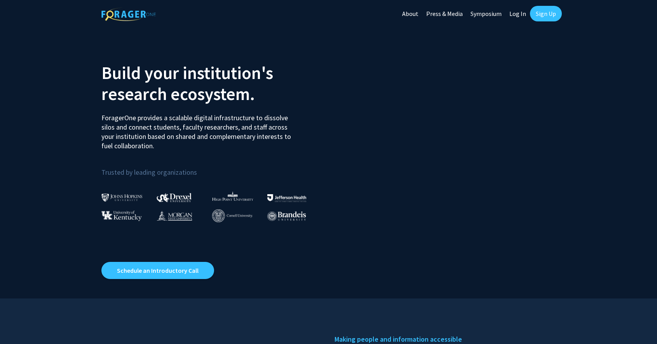 This screenshot has width=657, height=344. Describe the element at coordinates (212, 167) in the screenshot. I see `p: Trusted by leading organizations` at that location.